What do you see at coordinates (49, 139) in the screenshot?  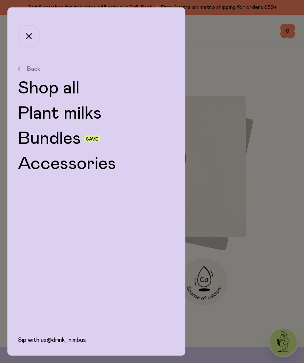 I see `a: Bundles` at bounding box center [49, 139].